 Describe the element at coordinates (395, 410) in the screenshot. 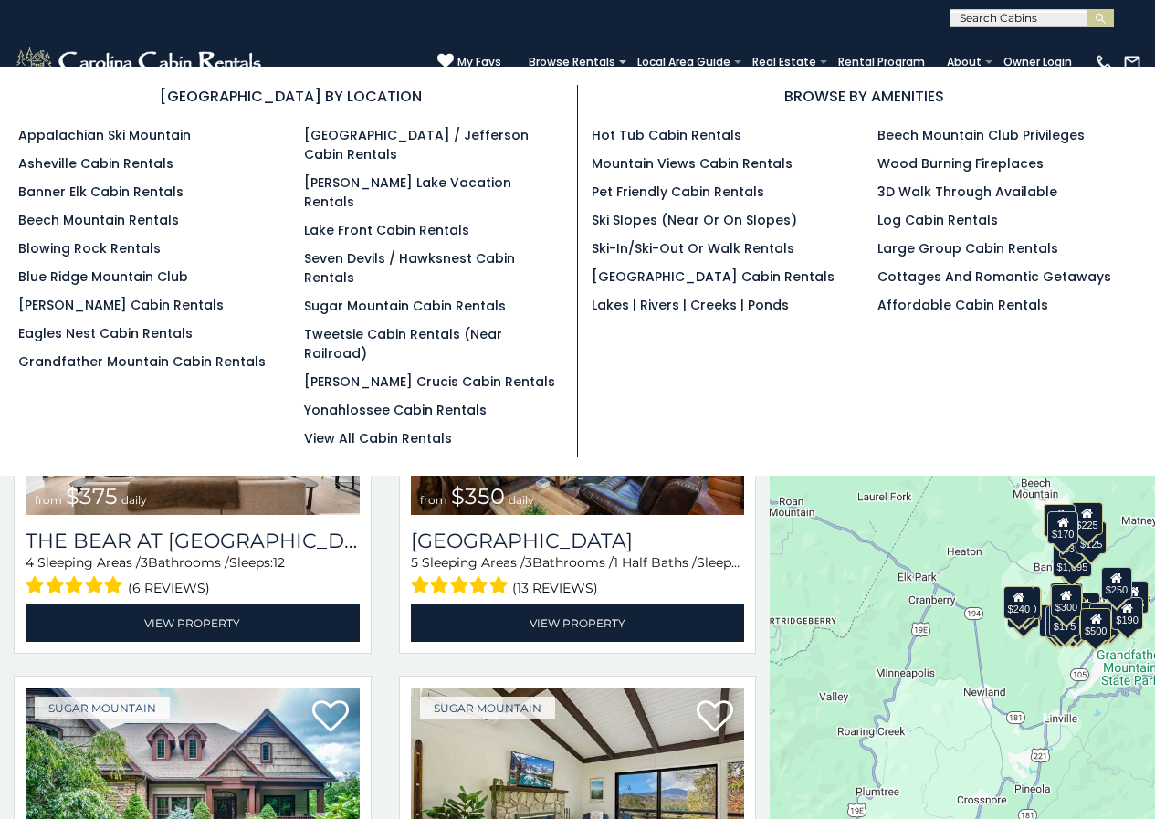

I see `a: Yonahlossee Cabin Rentals` at that location.